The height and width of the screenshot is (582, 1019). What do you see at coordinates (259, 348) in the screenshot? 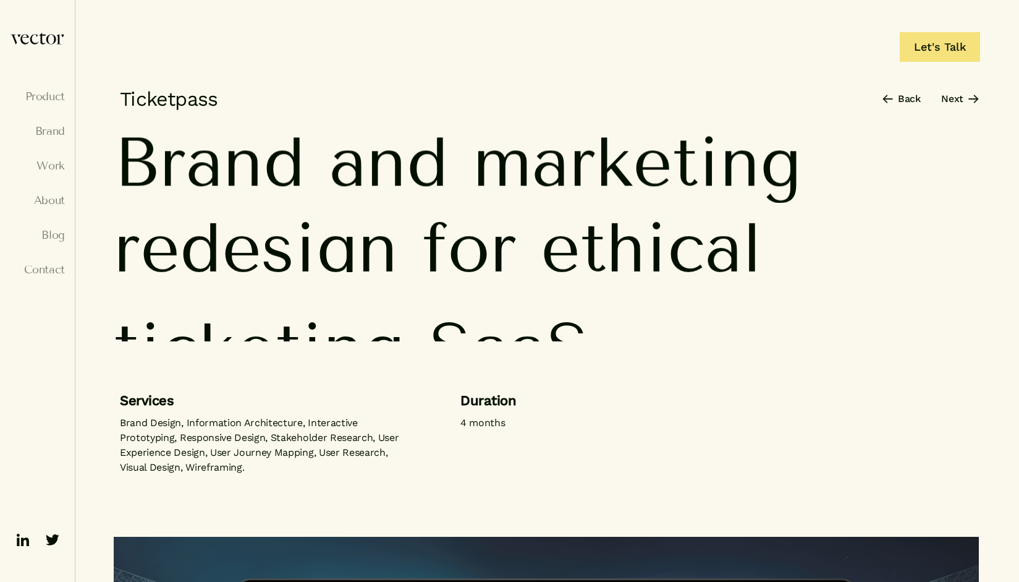
I see `span: ticketing` at bounding box center [259, 348].